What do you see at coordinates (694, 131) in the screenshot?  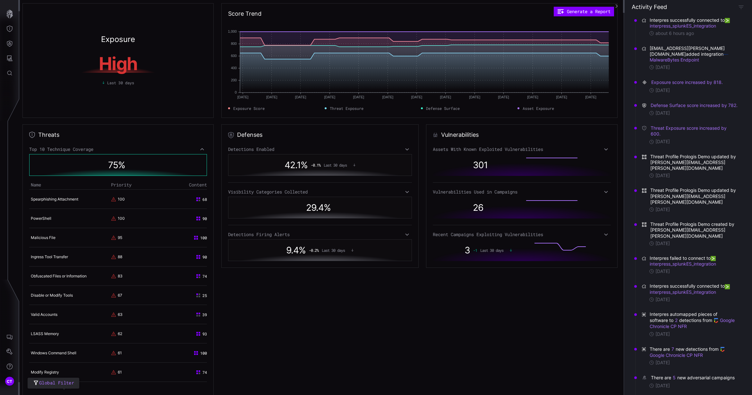 I see `button: Threat Exposure score increased by 600.` at bounding box center [694, 131].